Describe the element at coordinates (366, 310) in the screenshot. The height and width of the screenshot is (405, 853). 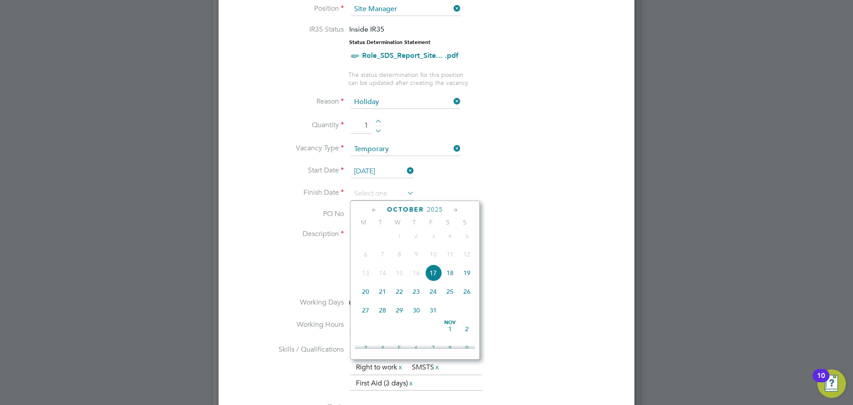
I see `span: 27` at that location.